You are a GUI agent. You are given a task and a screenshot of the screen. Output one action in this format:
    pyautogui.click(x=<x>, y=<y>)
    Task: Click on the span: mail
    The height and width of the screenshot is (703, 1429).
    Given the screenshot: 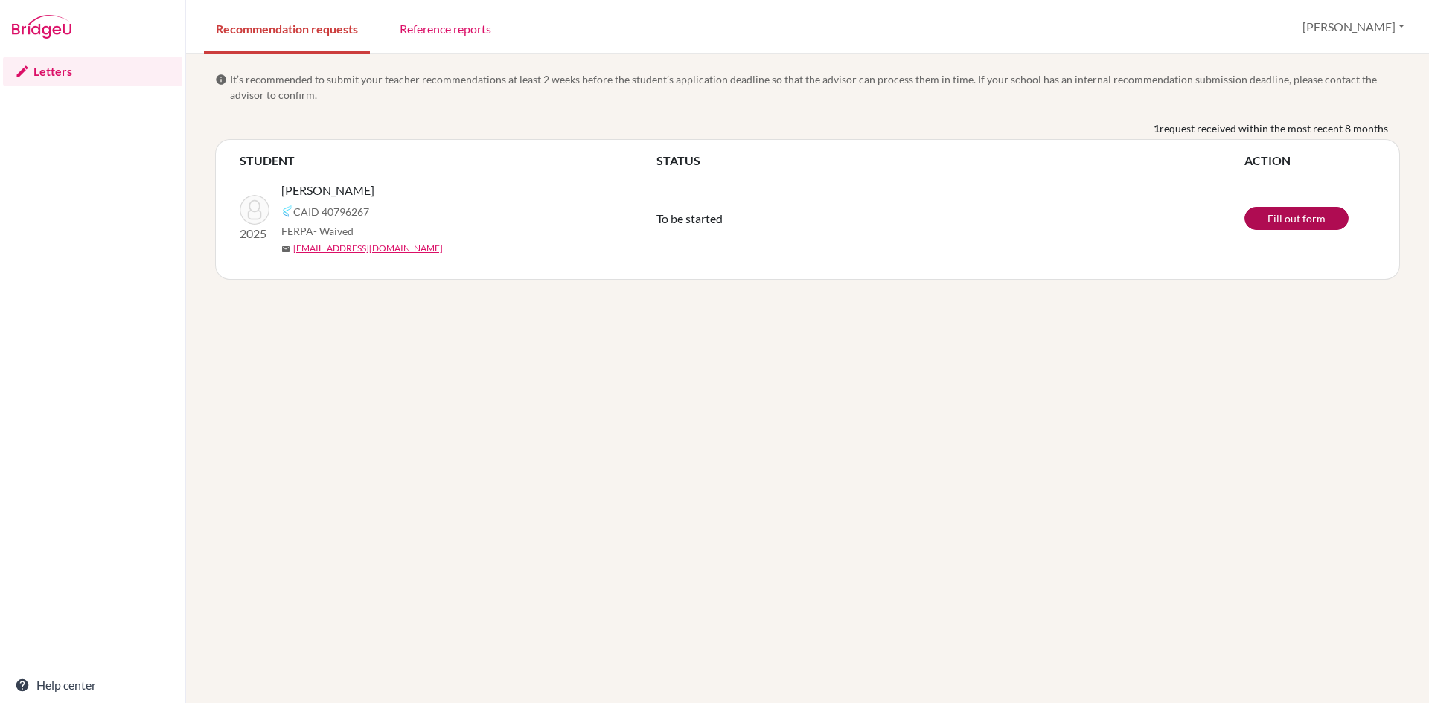 What is the action you would take?
    pyautogui.click(x=286, y=249)
    